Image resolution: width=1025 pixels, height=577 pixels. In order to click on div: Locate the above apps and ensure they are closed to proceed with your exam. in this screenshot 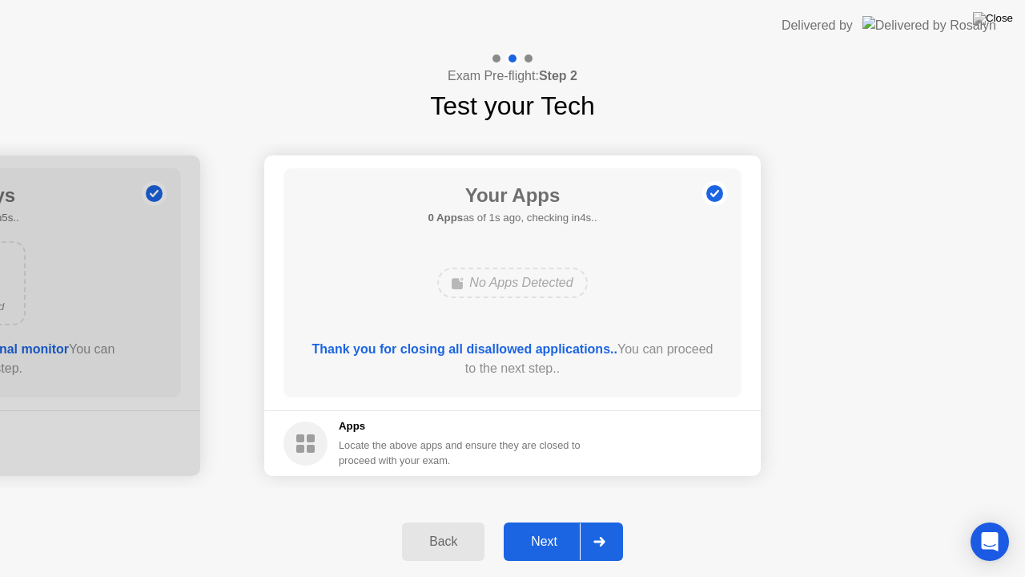, I will do `click(460, 453)`.